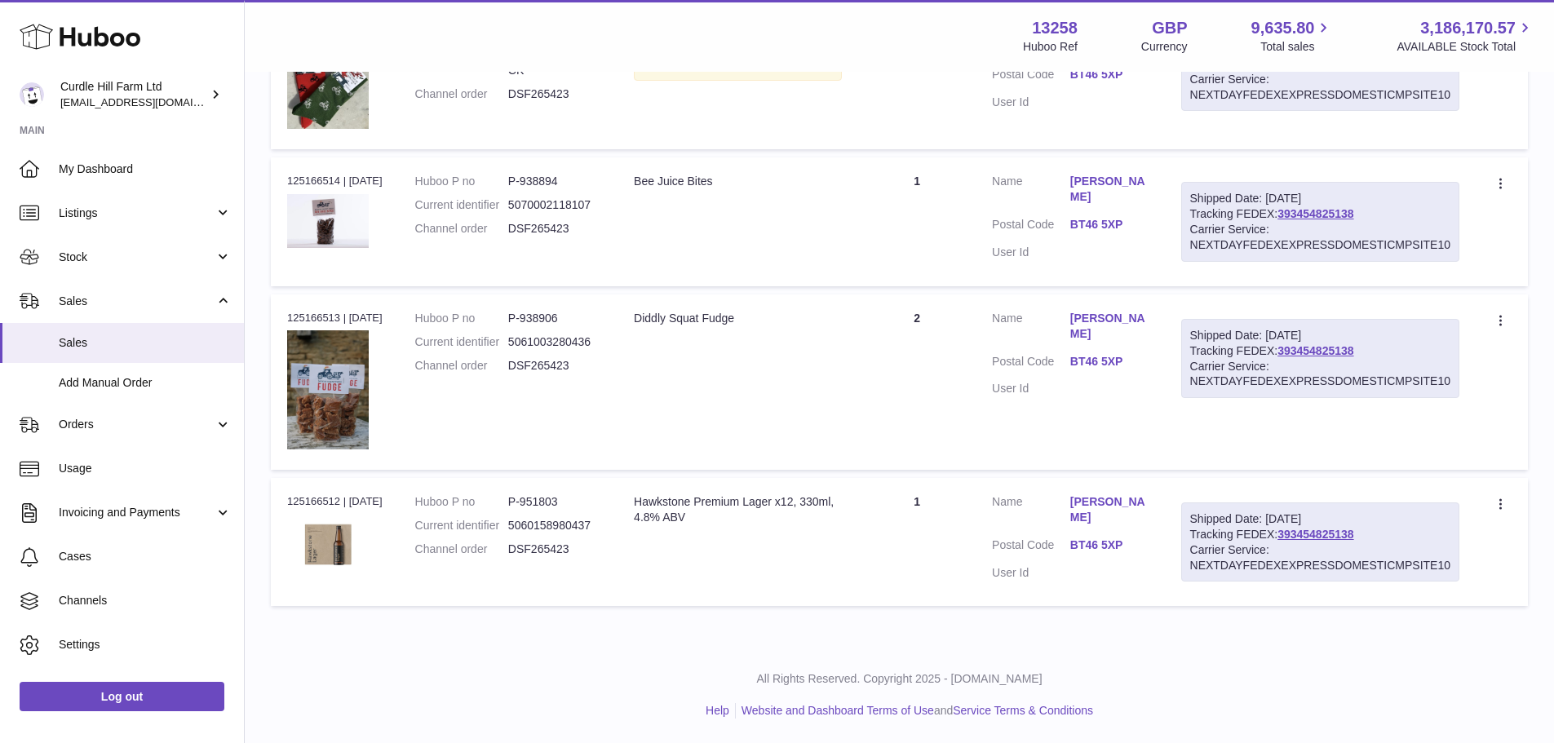 Image resolution: width=1554 pixels, height=743 pixels. I want to click on div: Hawkstone Premium Lager x12, 330ml, 4.8% ABV, so click(737, 510).